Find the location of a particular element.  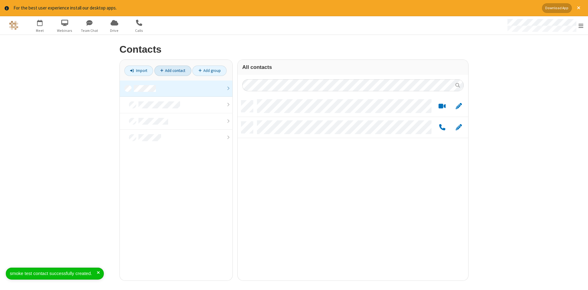

span: Calls is located at coordinates (139, 31).